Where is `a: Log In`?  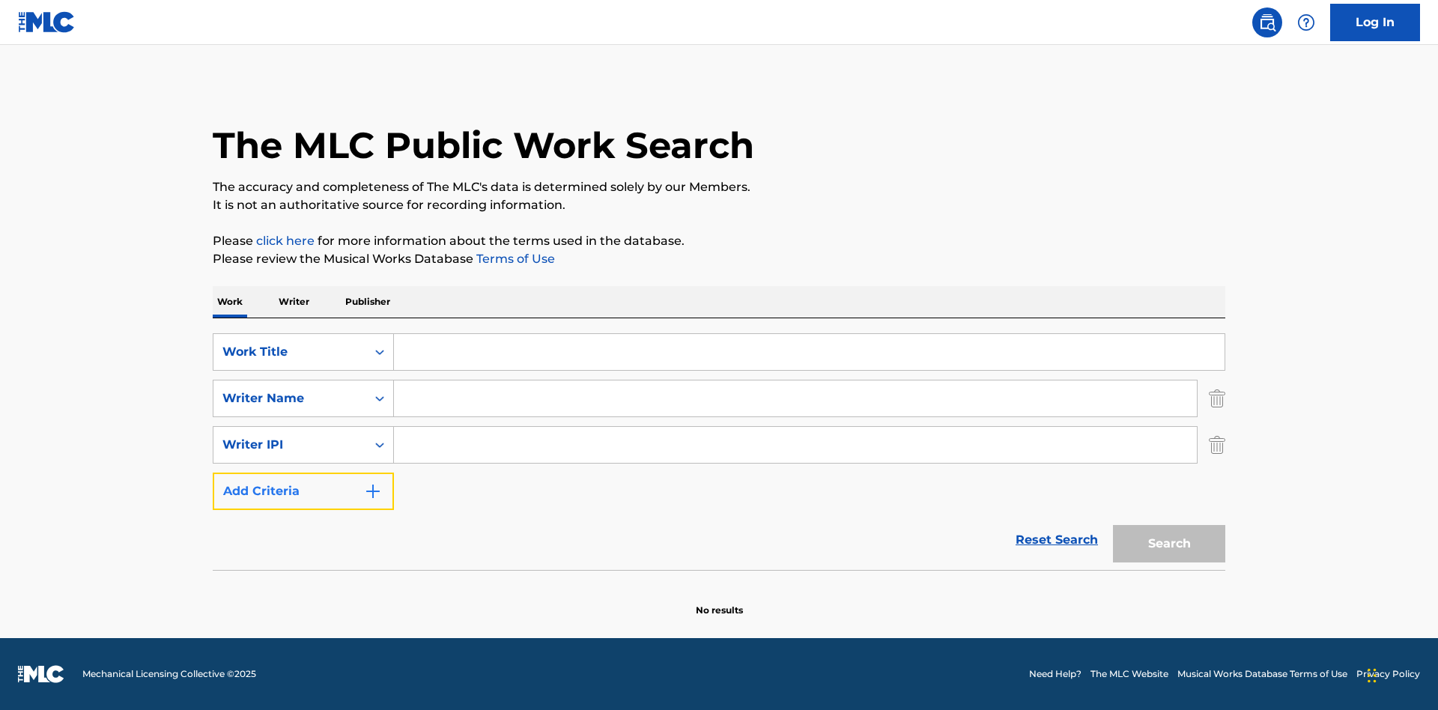
a: Log In is located at coordinates (1375, 22).